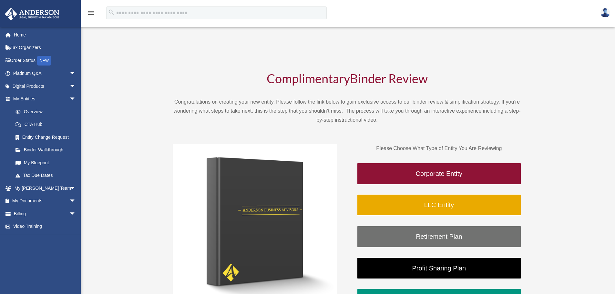 This screenshot has height=294, width=615. What do you see at coordinates (389, 78) in the screenshot?
I see `span: Binder Review` at bounding box center [389, 78].